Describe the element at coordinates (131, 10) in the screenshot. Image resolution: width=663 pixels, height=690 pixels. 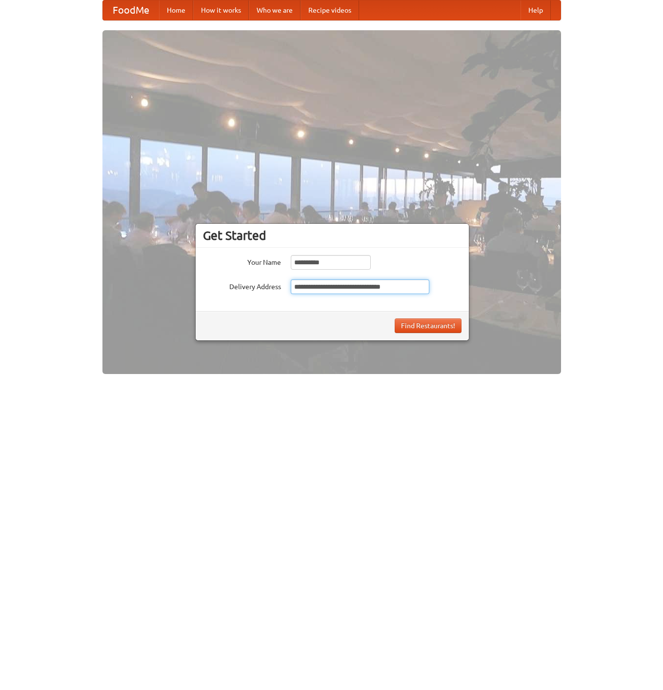
I see `a: FoodMe` at that location.